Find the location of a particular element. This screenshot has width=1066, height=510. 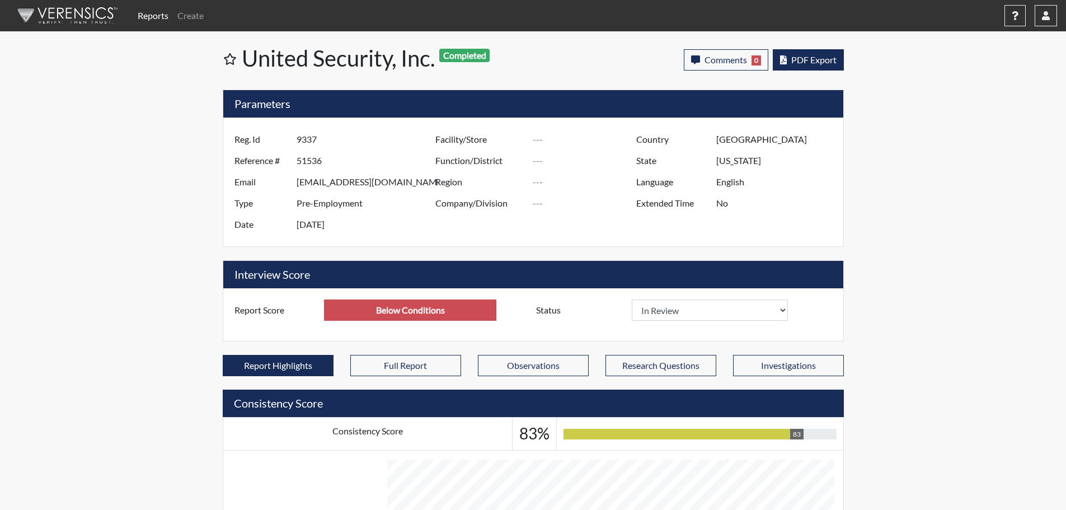

label: Company/Division is located at coordinates (480, 203).